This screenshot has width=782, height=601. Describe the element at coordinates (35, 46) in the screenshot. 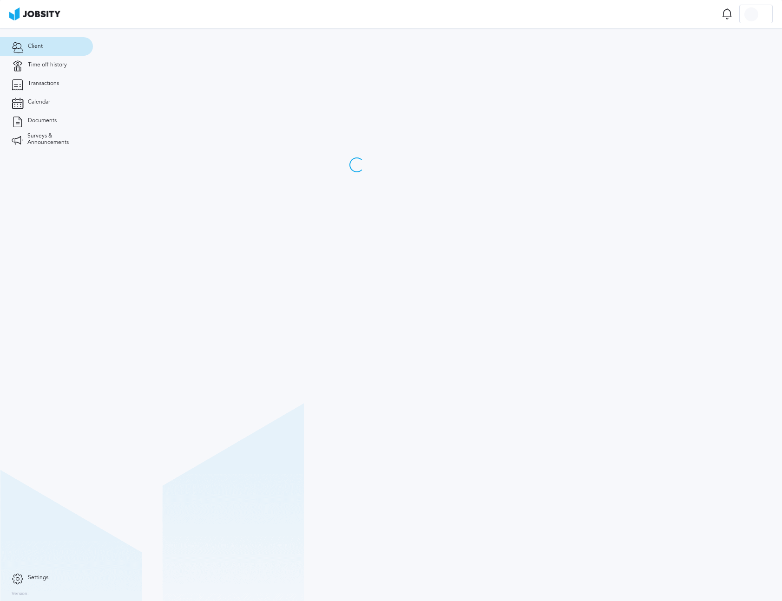

I see `span: Client` at that location.